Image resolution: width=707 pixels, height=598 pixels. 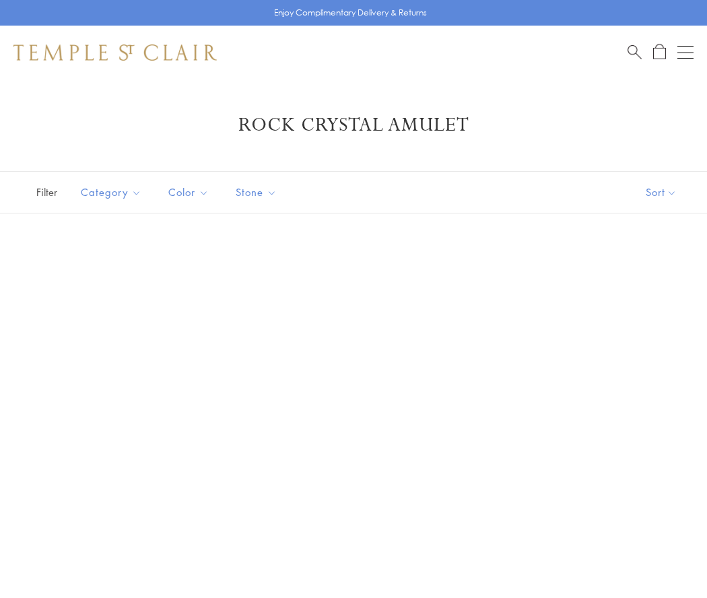 I want to click on button: Show sort by, so click(x=662, y=192).